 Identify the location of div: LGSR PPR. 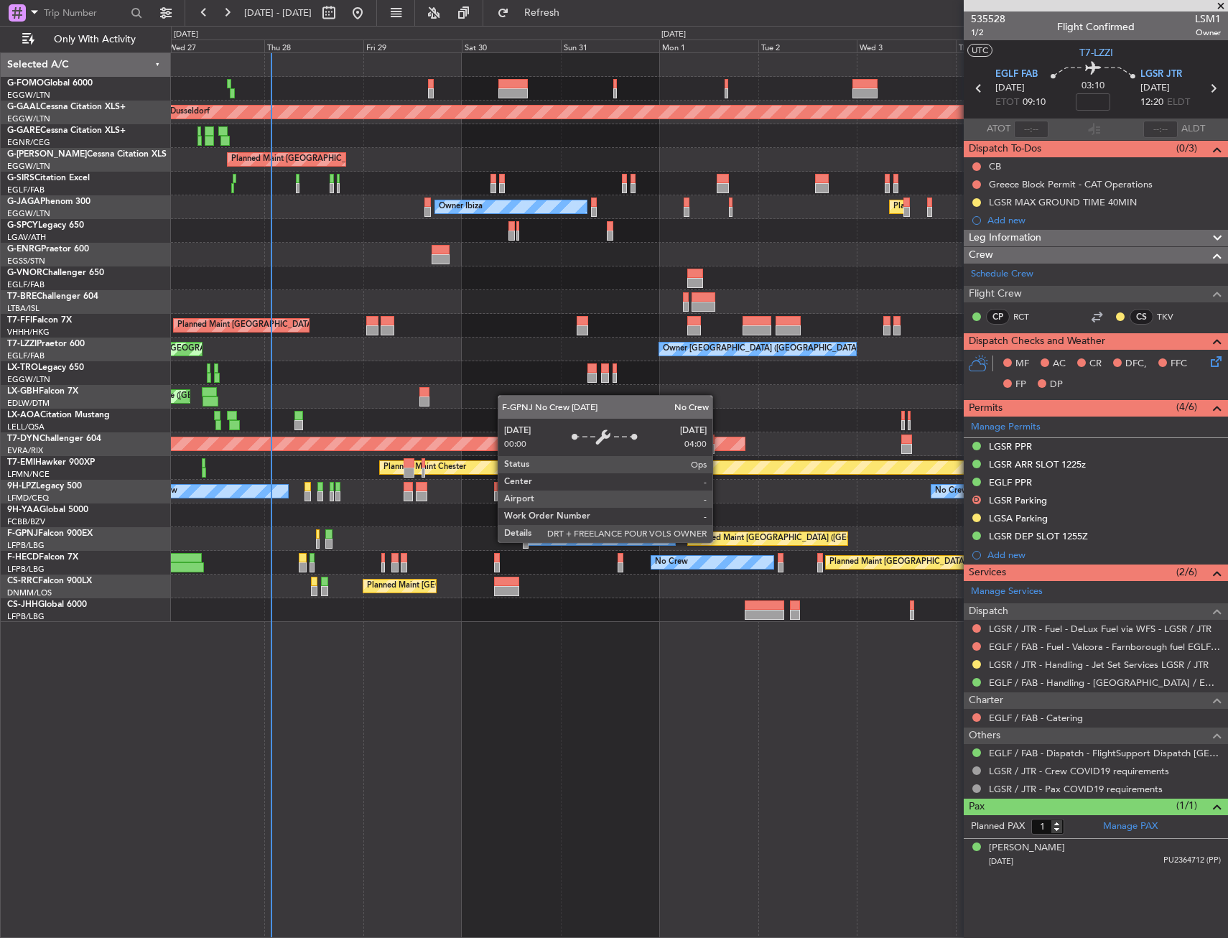
(1011, 446).